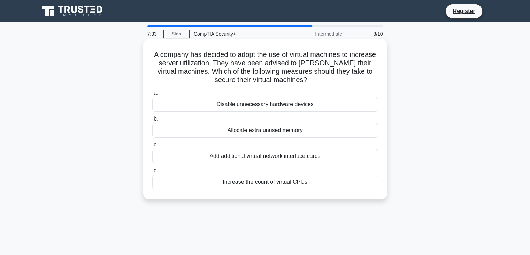 The width and height of the screenshot is (530, 255). I want to click on div: Increase the count of virtual CPUs, so click(265, 182).